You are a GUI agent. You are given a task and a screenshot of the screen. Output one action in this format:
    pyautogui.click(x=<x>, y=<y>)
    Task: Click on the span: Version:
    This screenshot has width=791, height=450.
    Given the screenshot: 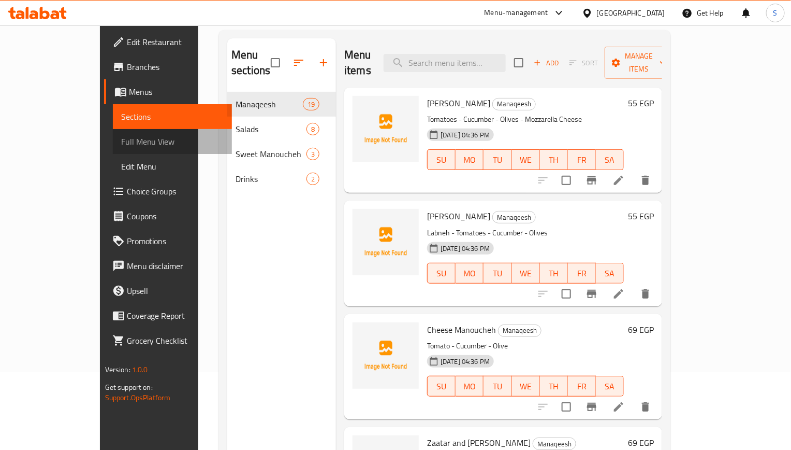 What is the action you would take?
    pyautogui.click(x=118, y=369)
    